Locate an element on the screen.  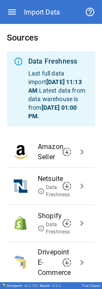
span: Drivepoint E-Commerce is located at coordinates (56, 263).